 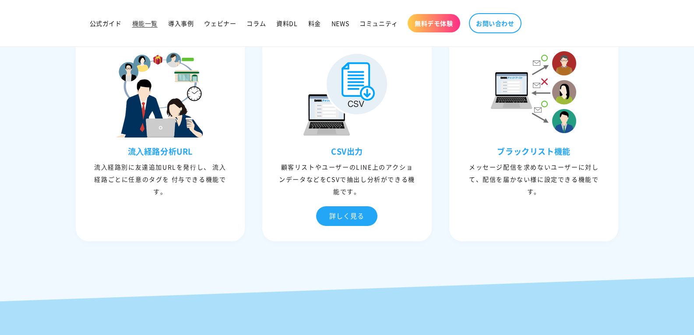 I want to click on a: お問い合わせ, so click(x=496, y=23).